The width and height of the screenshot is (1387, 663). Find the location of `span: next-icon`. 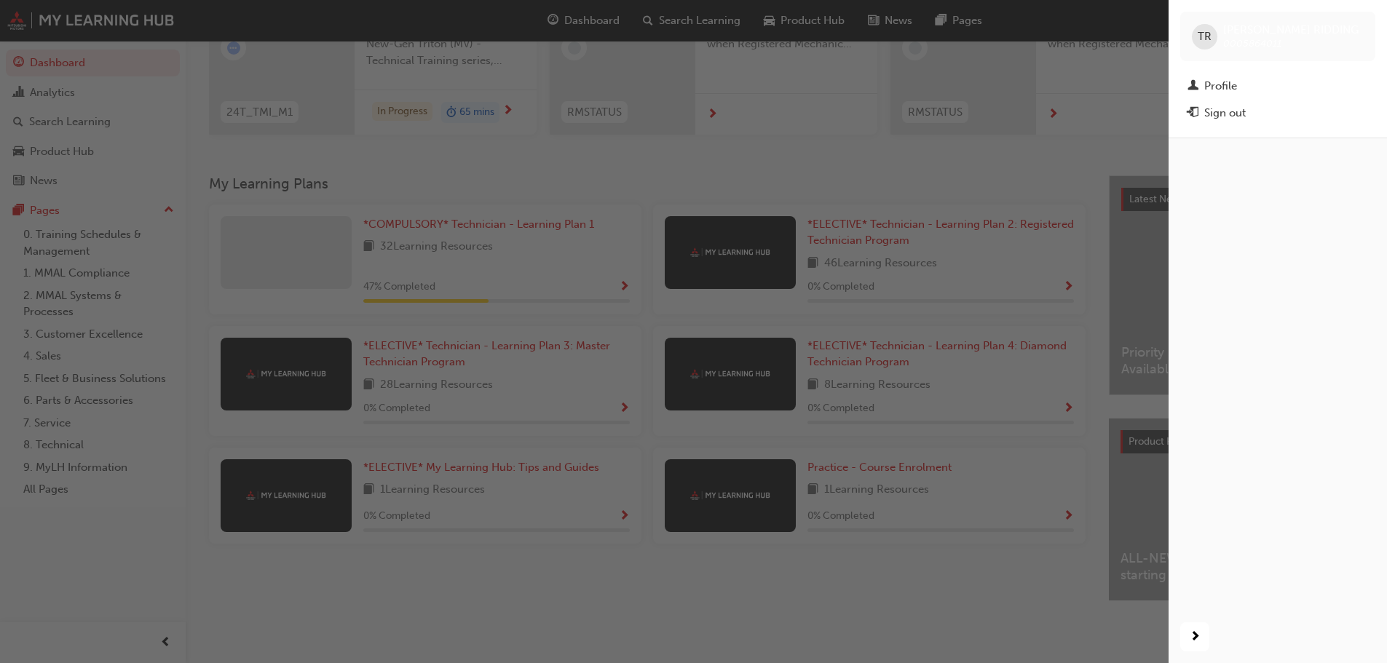

span: next-icon is located at coordinates (1195, 637).